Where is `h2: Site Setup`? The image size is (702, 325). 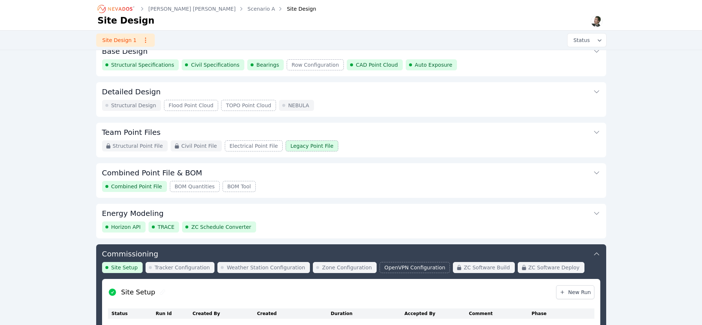
h2: Site Setup is located at coordinates (138, 292).